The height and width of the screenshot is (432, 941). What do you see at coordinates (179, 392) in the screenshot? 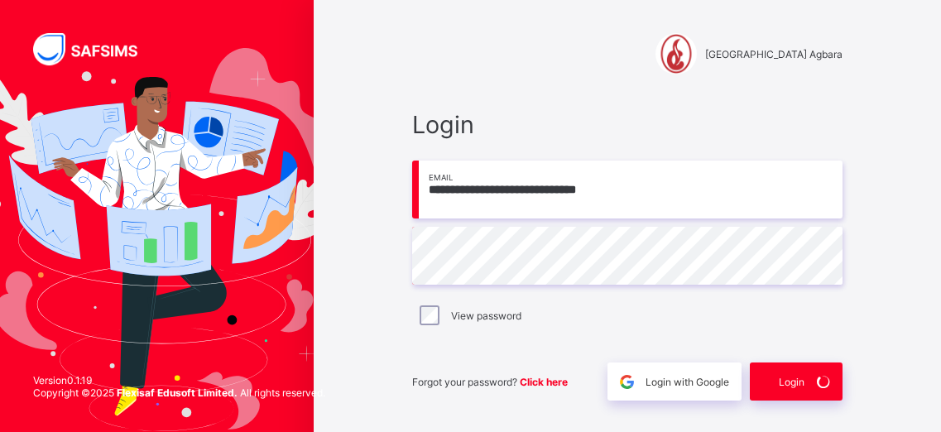
I see `span: Copyright © 2025 All rights reserved.` at bounding box center [179, 392].